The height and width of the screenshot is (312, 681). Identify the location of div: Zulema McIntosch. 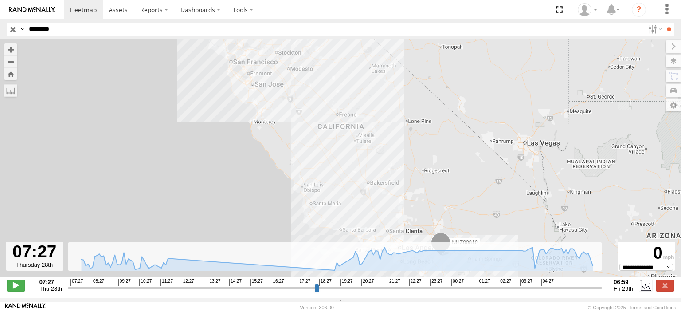
(588, 10).